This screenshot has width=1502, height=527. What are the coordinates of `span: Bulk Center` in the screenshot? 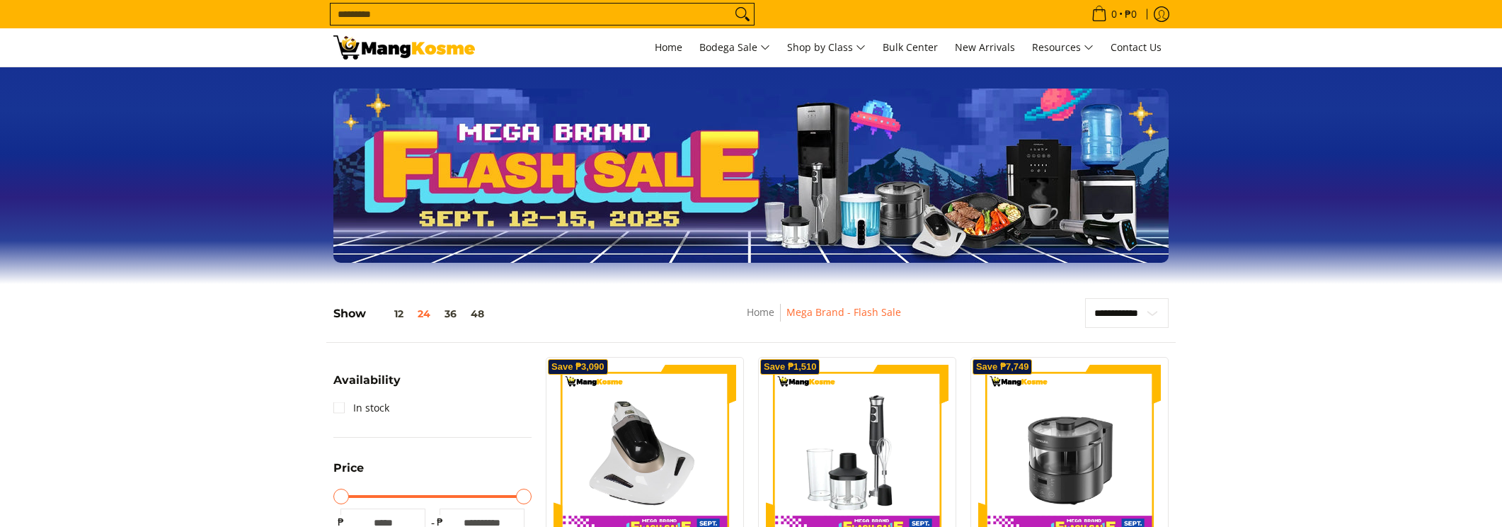 It's located at (910, 47).